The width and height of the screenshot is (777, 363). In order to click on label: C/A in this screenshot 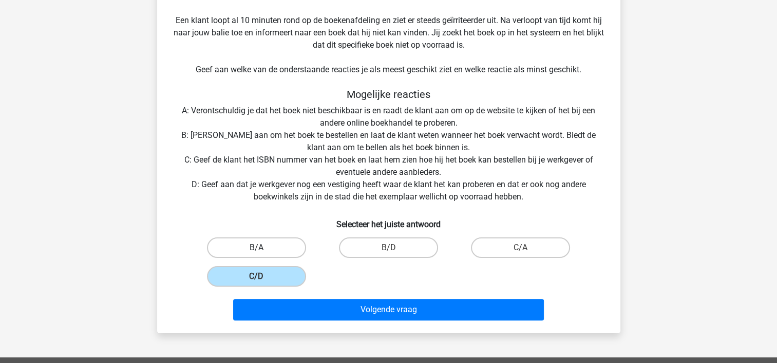, I will do `click(520, 248)`.